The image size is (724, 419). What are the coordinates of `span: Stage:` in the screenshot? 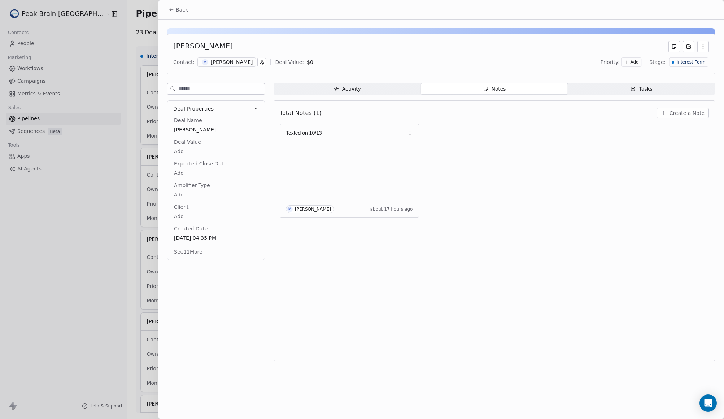 It's located at (657, 62).